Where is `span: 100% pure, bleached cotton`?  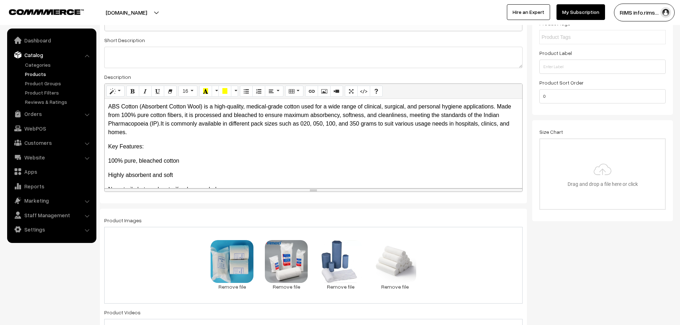 span: 100% pure, bleached cotton is located at coordinates (143, 161).